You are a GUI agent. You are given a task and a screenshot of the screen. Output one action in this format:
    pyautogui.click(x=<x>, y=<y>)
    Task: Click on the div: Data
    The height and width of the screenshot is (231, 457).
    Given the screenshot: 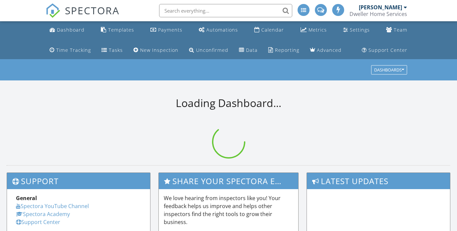 What is the action you would take?
    pyautogui.click(x=252, y=50)
    